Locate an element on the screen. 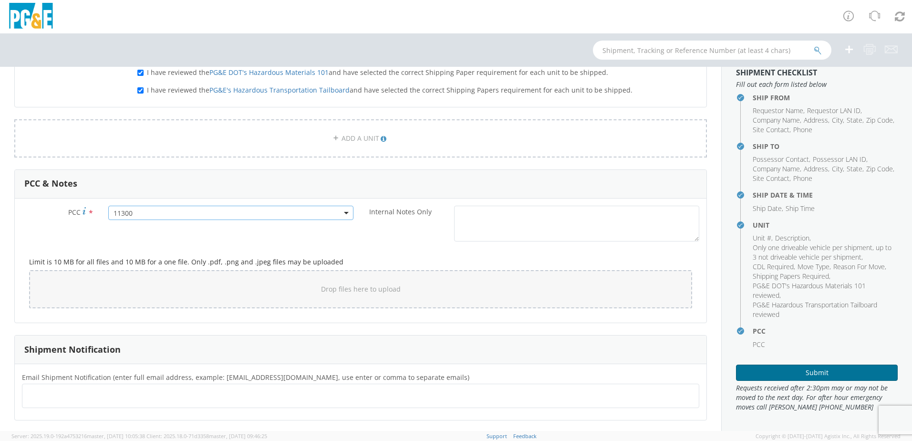  span: Requestor Name is located at coordinates (778, 110).